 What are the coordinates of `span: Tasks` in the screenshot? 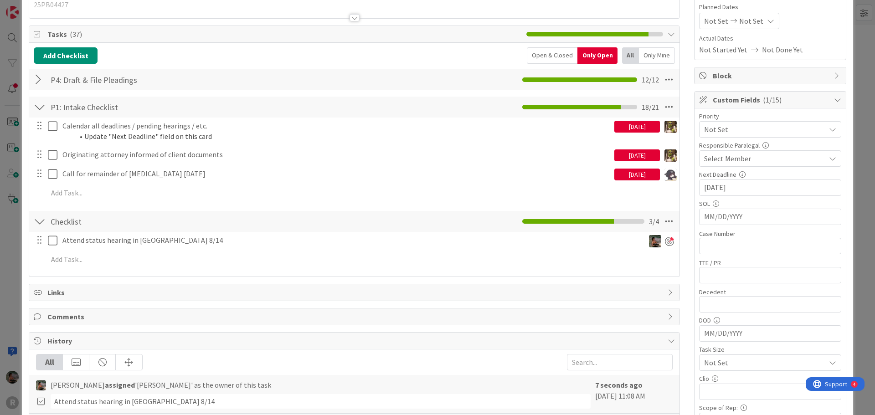 It's located at (284, 34).